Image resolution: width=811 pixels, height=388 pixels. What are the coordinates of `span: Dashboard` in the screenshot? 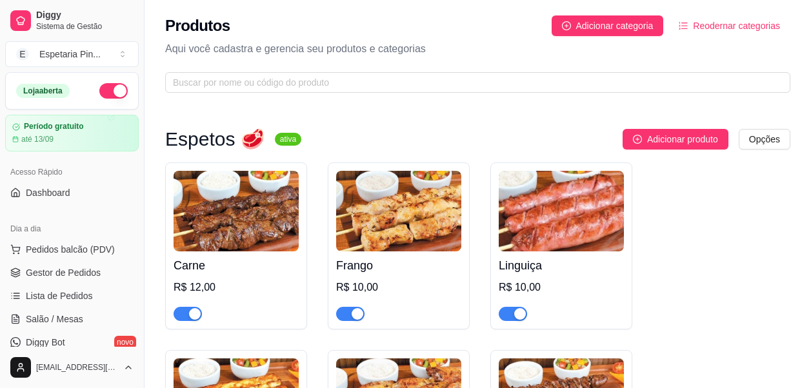 It's located at (48, 193).